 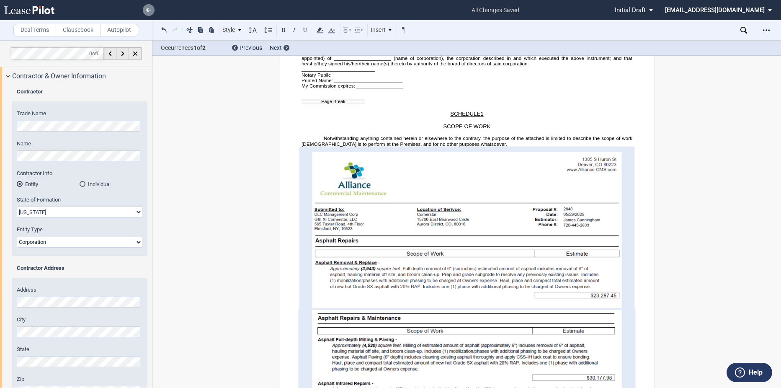 I want to click on label: Trade Name, so click(x=80, y=113).